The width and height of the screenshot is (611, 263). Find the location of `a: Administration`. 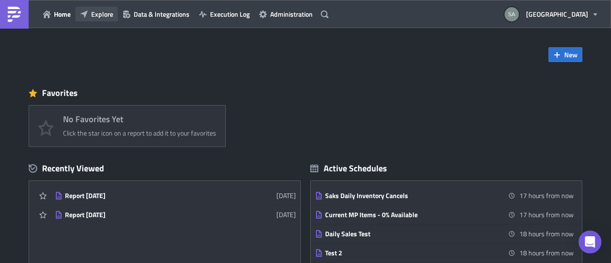

a: Administration is located at coordinates (286, 14).